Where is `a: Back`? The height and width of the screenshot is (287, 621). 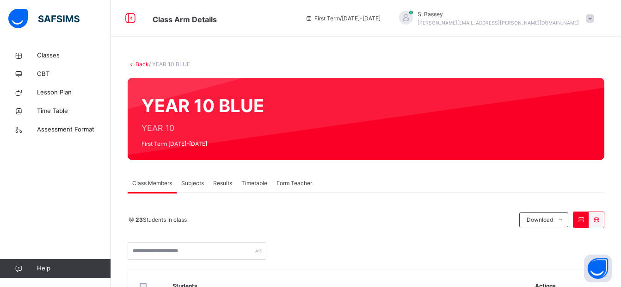
a: Back is located at coordinates (142, 64).